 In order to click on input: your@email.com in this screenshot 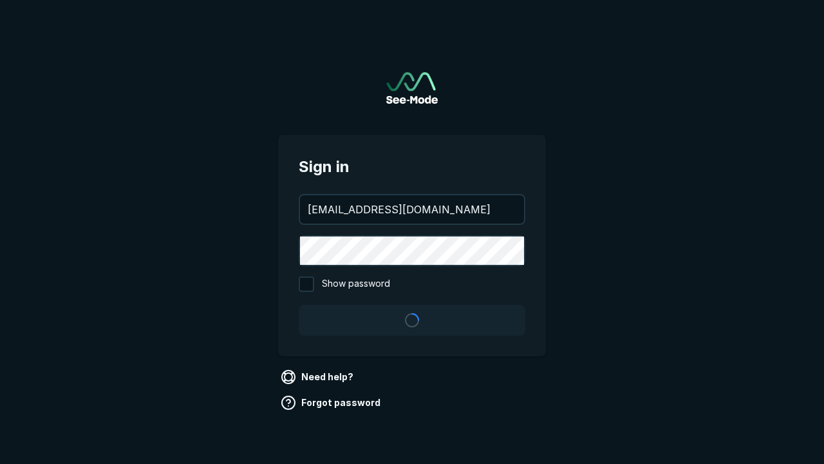, I will do `click(412, 209)`.